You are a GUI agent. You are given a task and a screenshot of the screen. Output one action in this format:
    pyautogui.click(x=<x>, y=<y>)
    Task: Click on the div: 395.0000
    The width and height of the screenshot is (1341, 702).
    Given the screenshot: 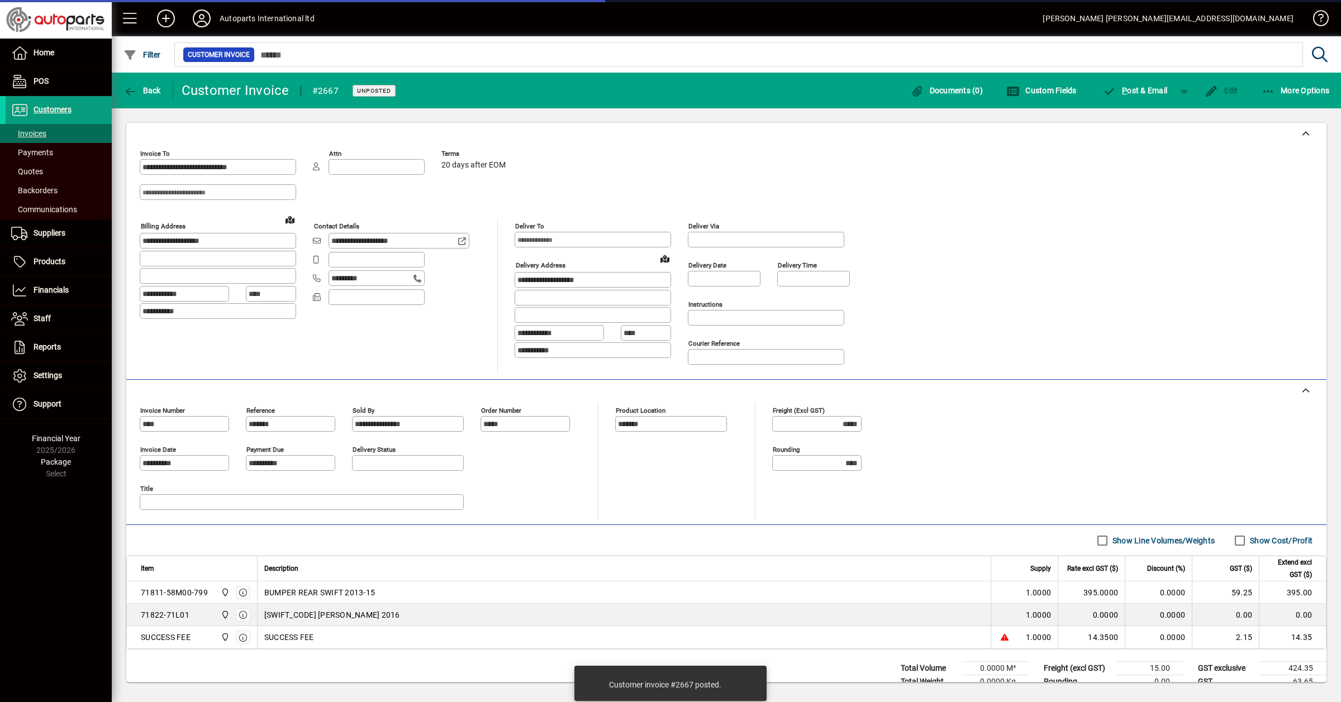 What is the action you would take?
    pyautogui.click(x=1091, y=593)
    